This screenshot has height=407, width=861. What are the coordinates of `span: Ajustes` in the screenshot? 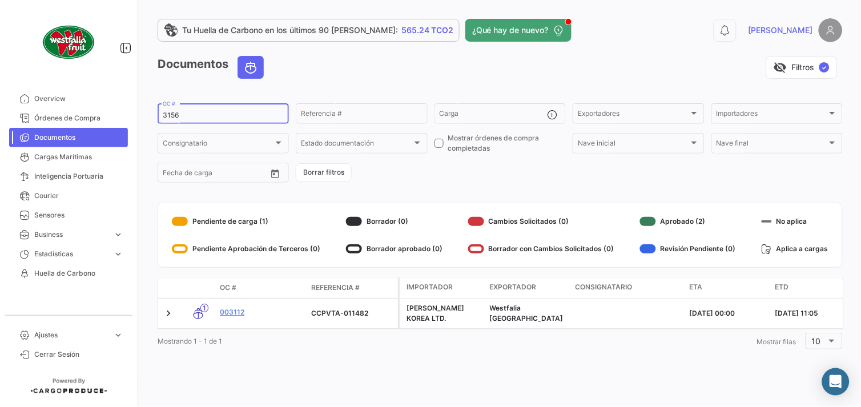 It's located at (71, 335).